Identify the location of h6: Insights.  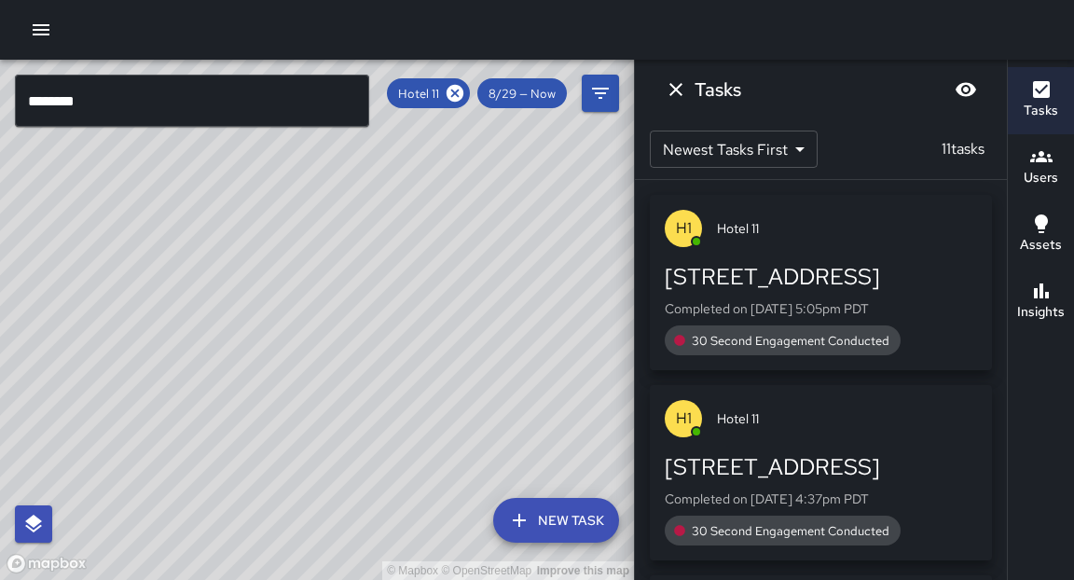
(1040, 312).